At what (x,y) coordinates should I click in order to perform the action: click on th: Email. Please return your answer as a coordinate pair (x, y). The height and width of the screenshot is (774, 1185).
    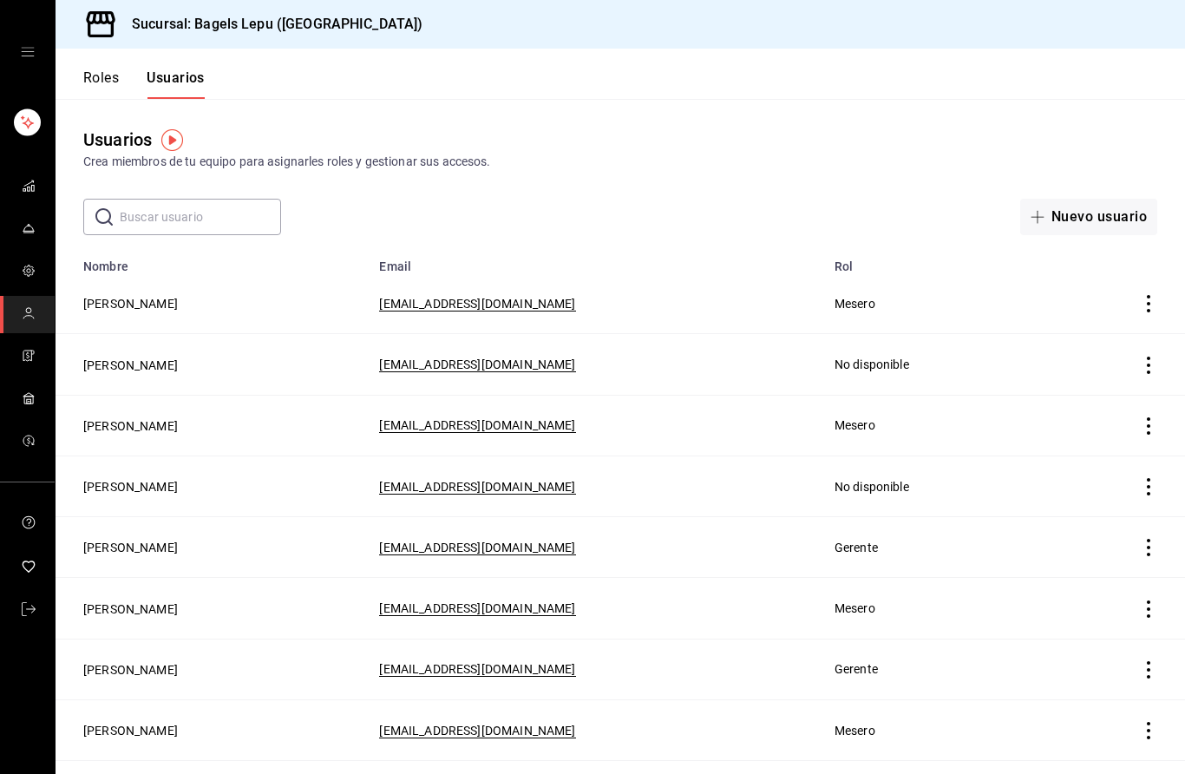
    Looking at the image, I should click on (596, 261).